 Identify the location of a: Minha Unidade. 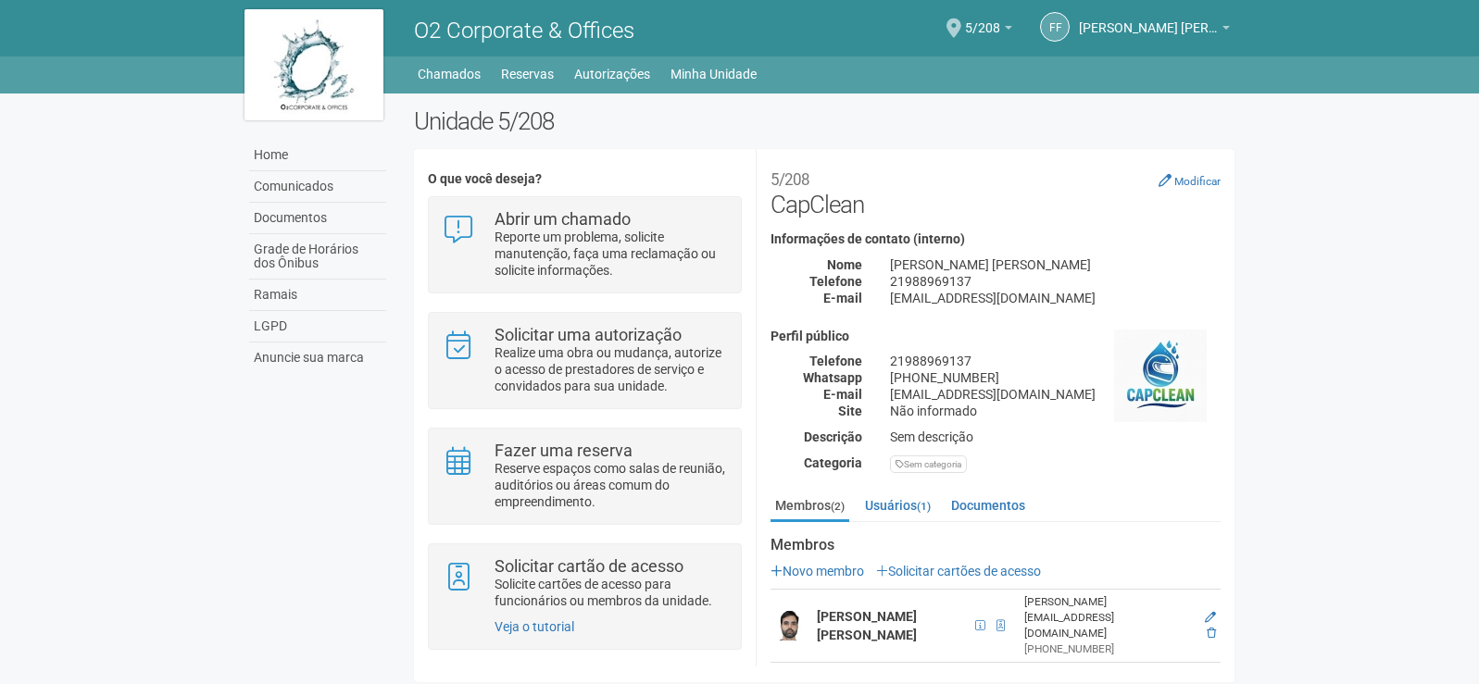
(713, 74).